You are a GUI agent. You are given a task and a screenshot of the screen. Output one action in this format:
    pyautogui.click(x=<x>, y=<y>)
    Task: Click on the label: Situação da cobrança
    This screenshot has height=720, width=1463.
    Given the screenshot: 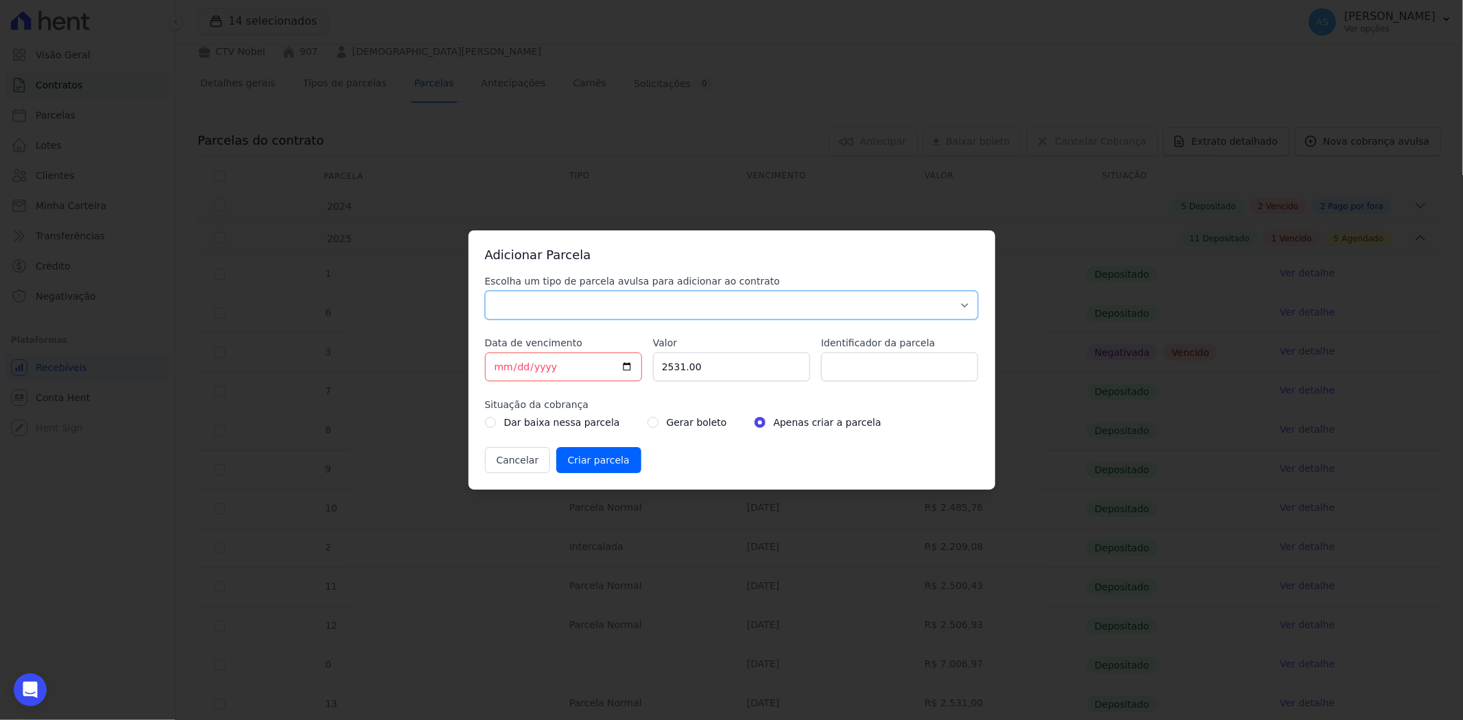 What is the action you would take?
    pyautogui.click(x=732, y=405)
    